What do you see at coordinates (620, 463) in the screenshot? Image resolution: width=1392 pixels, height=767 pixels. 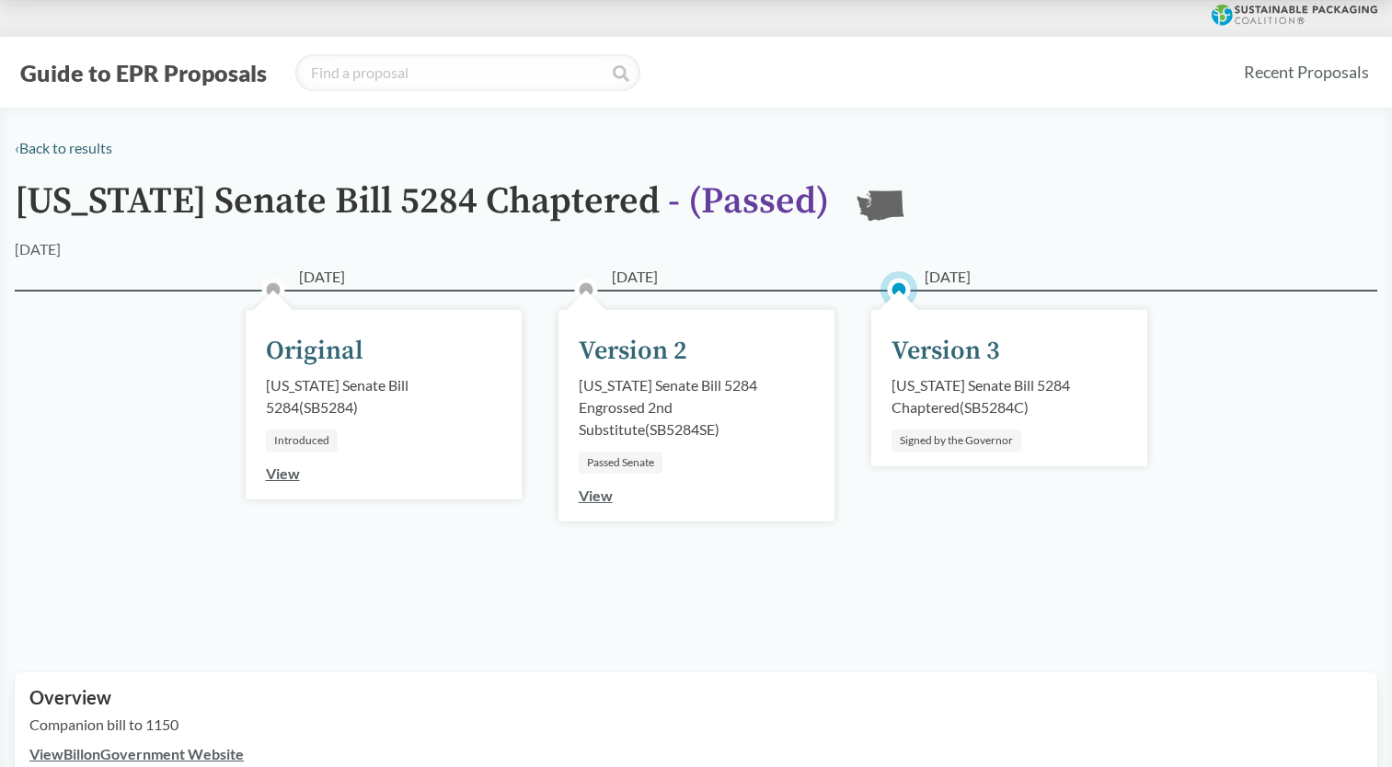 I see `div: Passed Senate` at bounding box center [620, 463].